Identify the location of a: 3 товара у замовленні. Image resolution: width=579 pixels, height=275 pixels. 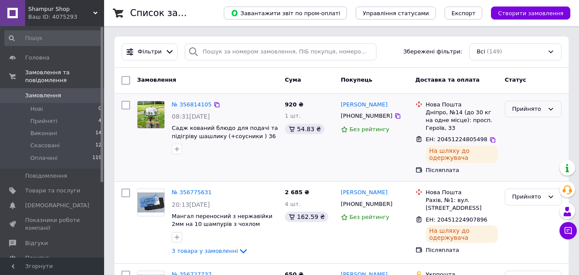
(210, 250).